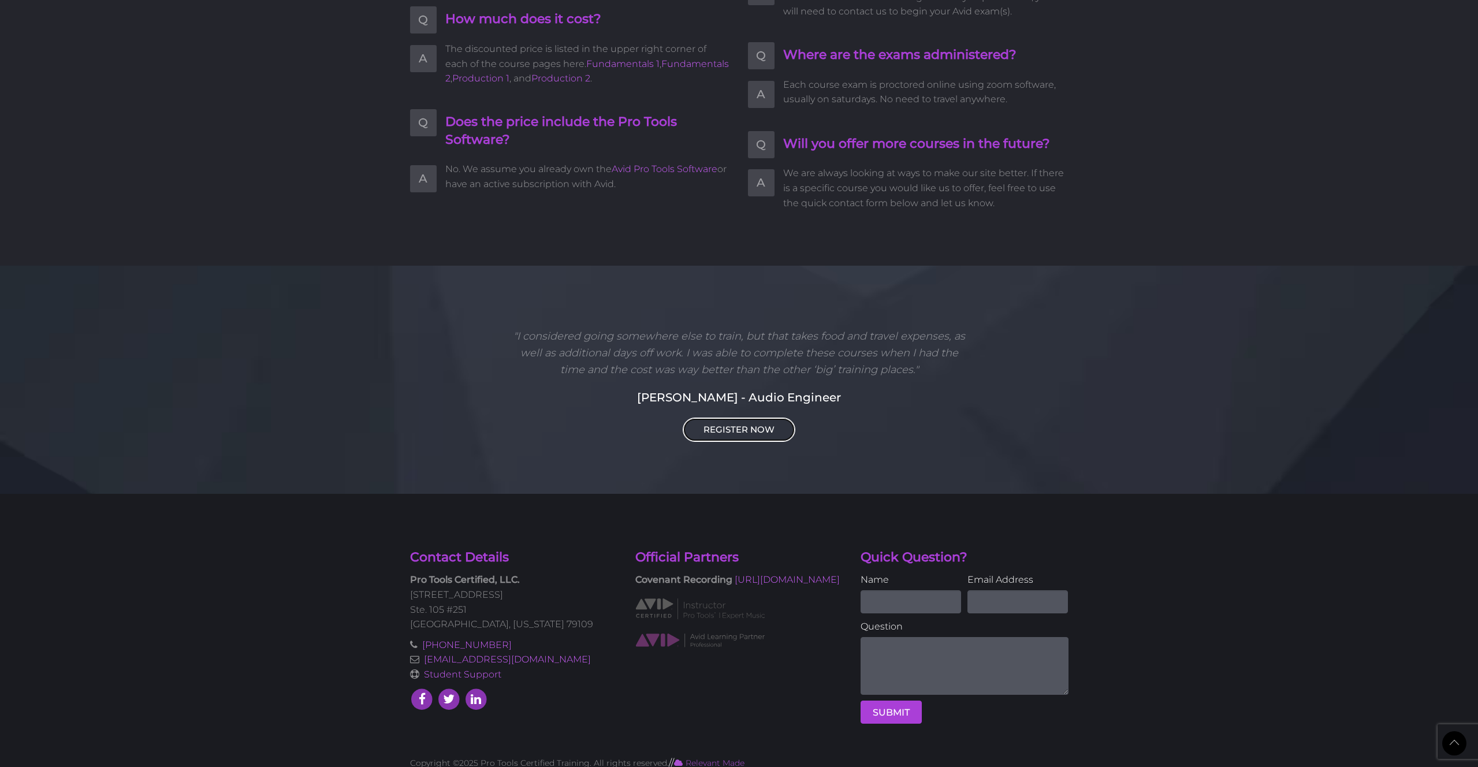 The width and height of the screenshot is (1478, 767). I want to click on a: Avid Pro Tools Software, so click(664, 169).